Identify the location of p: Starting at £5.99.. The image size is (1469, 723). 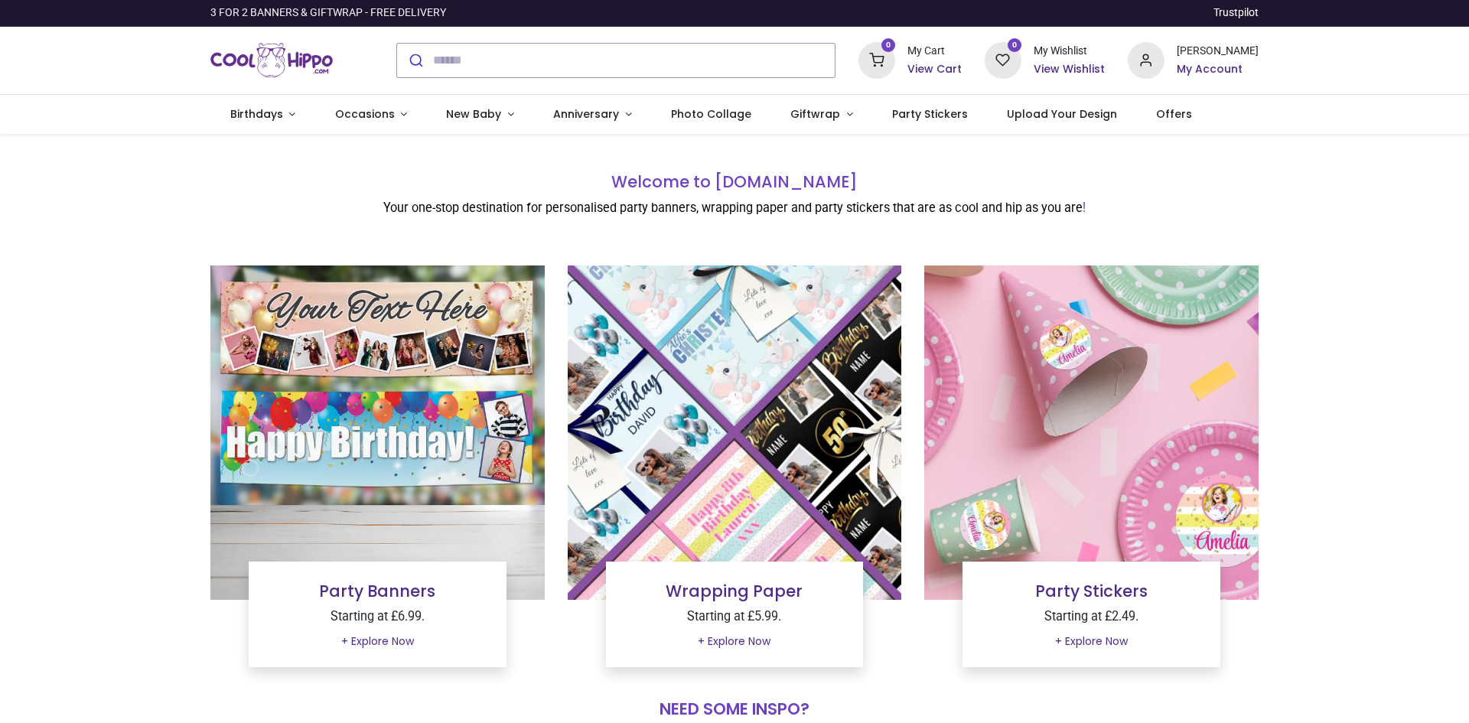
(735, 617).